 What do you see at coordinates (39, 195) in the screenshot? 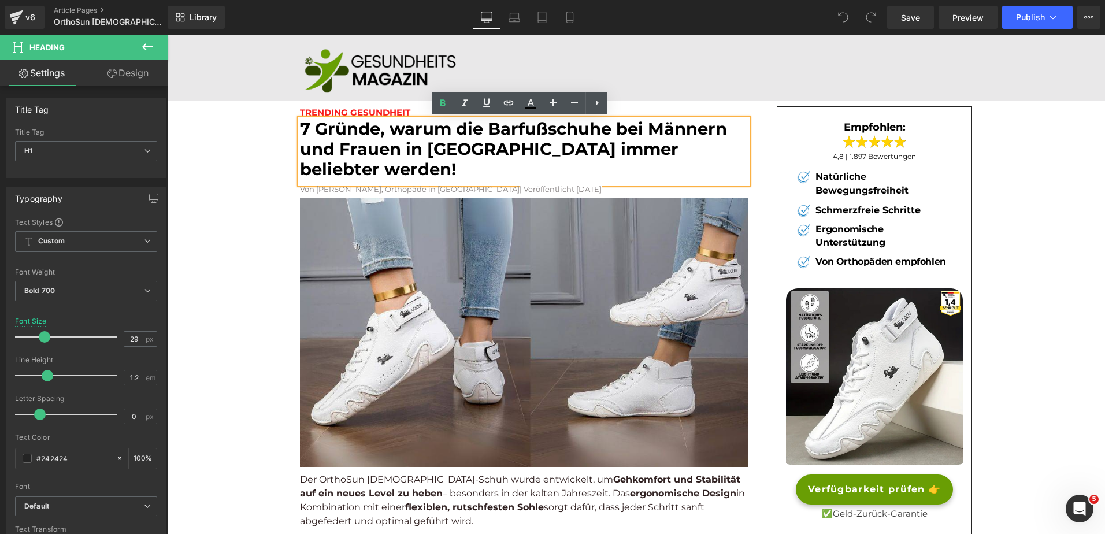
I see `div: Typography` at bounding box center [39, 195].